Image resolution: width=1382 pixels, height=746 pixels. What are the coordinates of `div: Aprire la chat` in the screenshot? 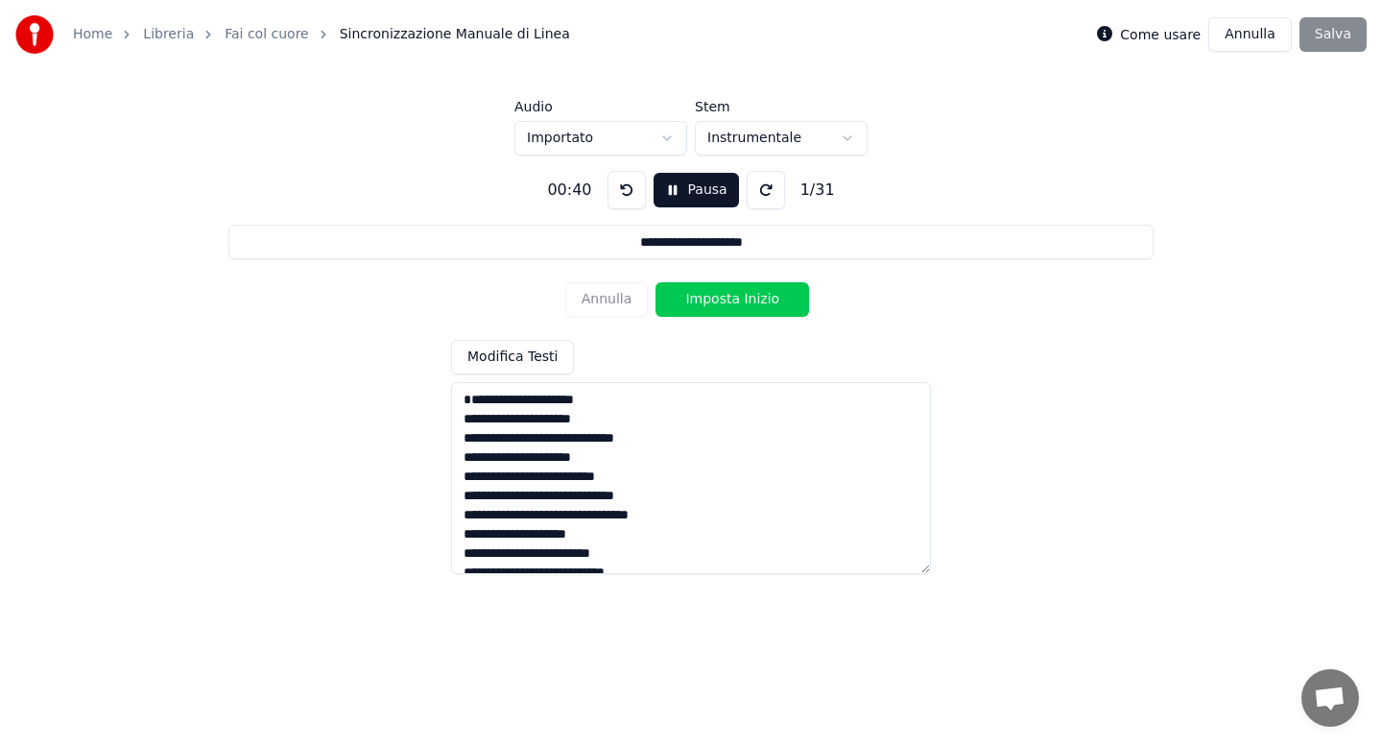 It's located at (1330, 698).